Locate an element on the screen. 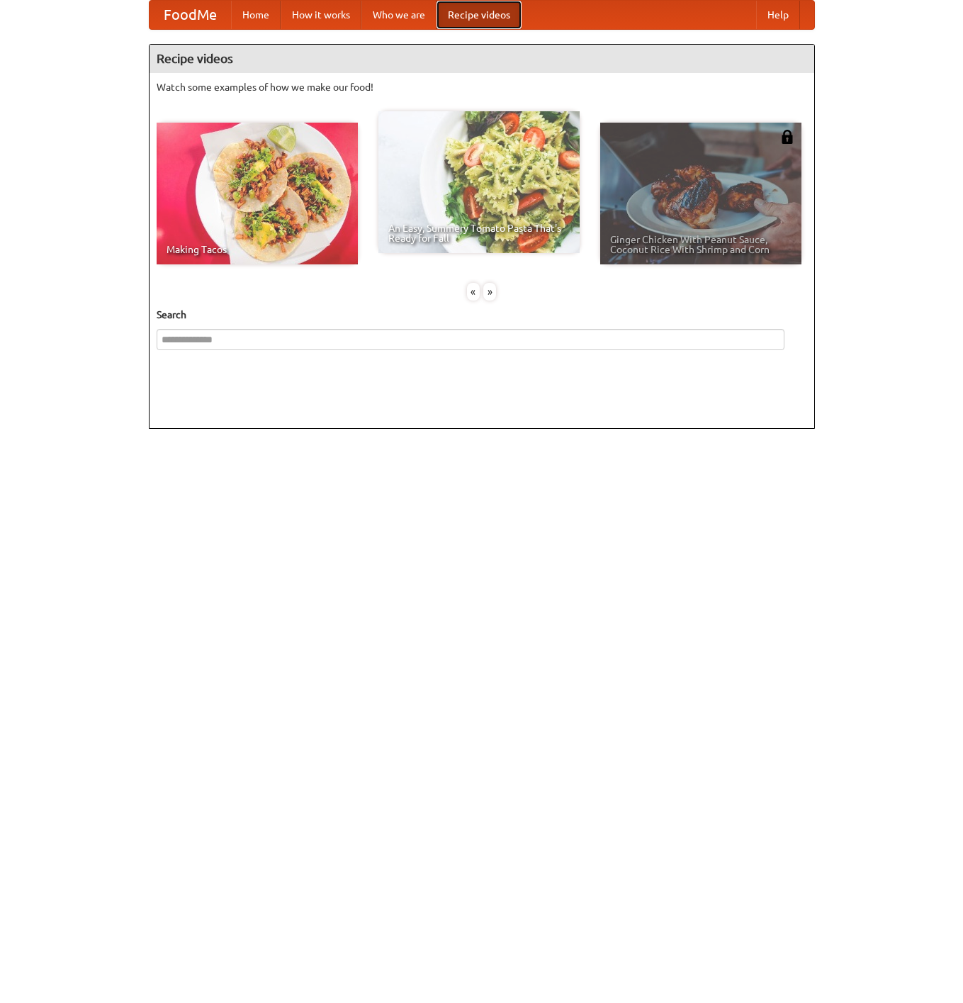 The image size is (963, 1003). h4: Recipe videos is located at coordinates (482, 59).